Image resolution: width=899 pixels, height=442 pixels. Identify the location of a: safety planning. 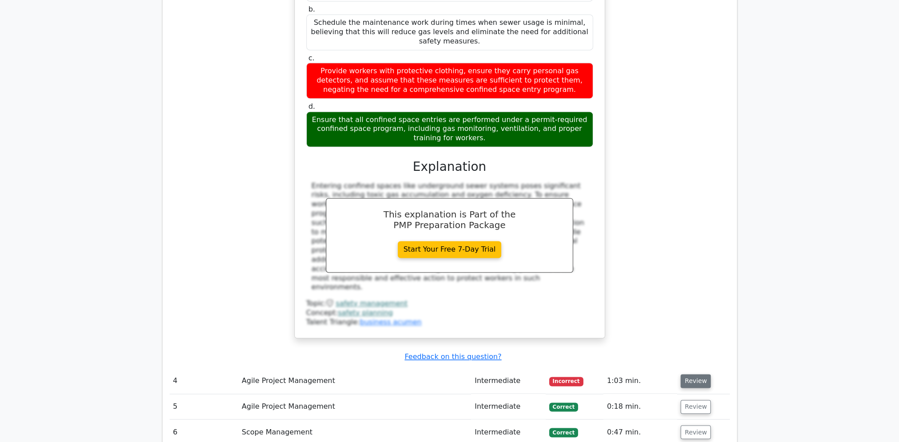
(365, 313).